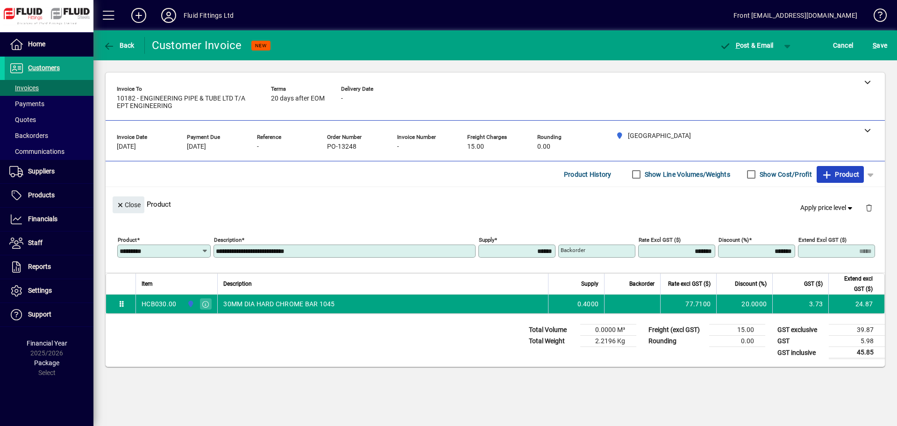  Describe the element at coordinates (869, 207) in the screenshot. I see `button: Delete` at that location.